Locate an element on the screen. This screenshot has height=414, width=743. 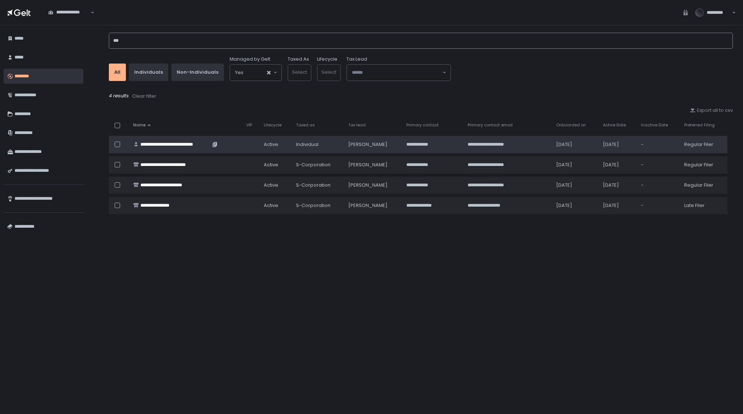
span: Primary contact email is located at coordinates (490, 125).